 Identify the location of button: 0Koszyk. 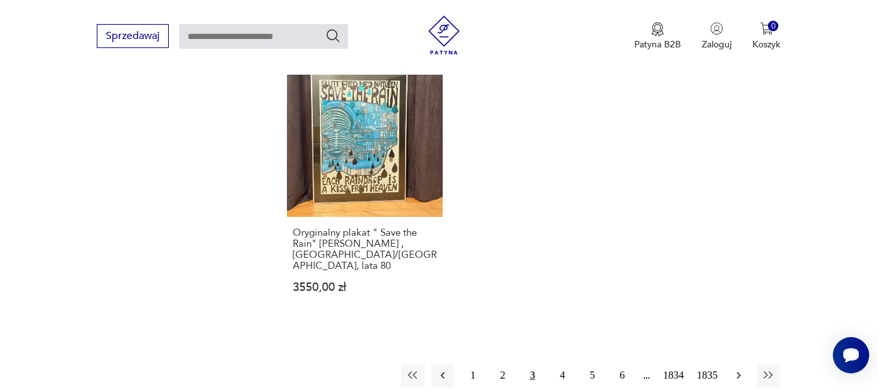
(766, 36).